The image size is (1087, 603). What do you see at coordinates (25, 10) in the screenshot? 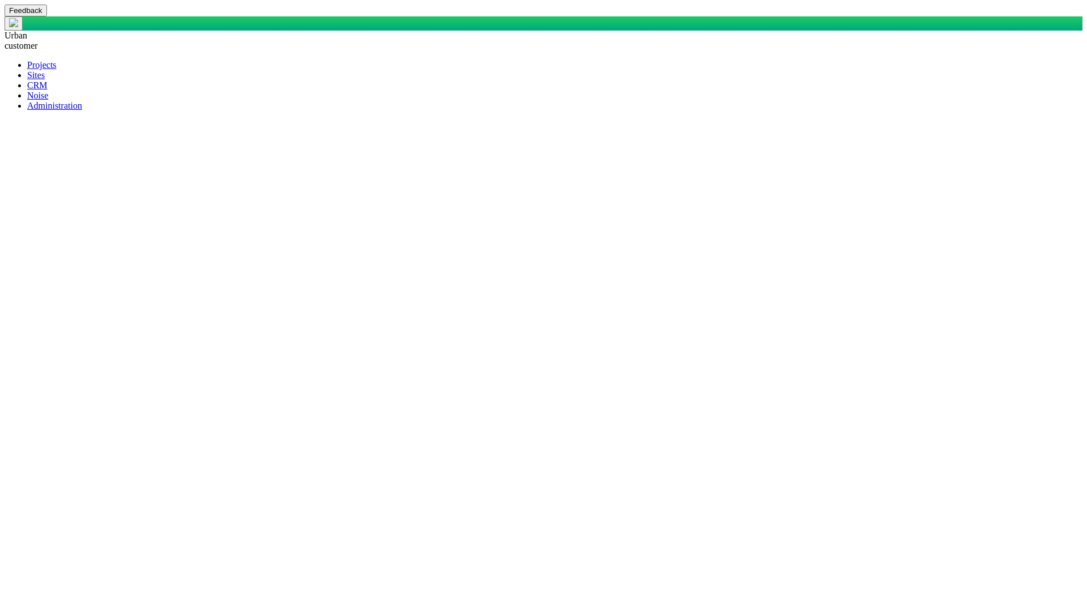
I see `button: Feedback` at bounding box center [25, 10].